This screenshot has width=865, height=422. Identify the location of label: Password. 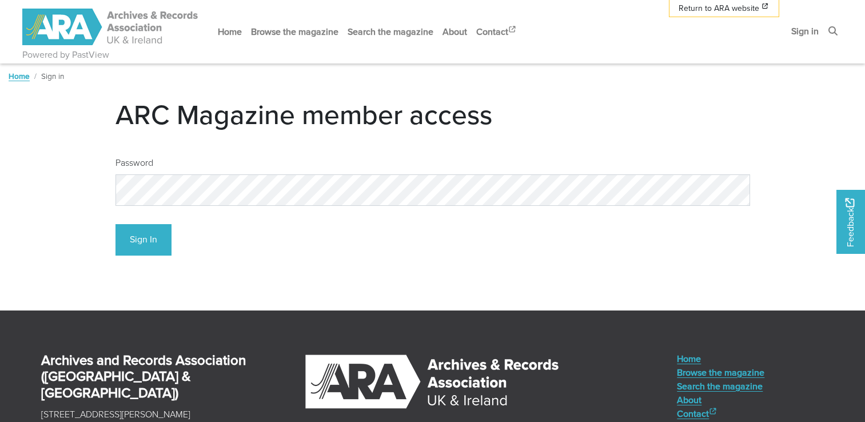
(134, 163).